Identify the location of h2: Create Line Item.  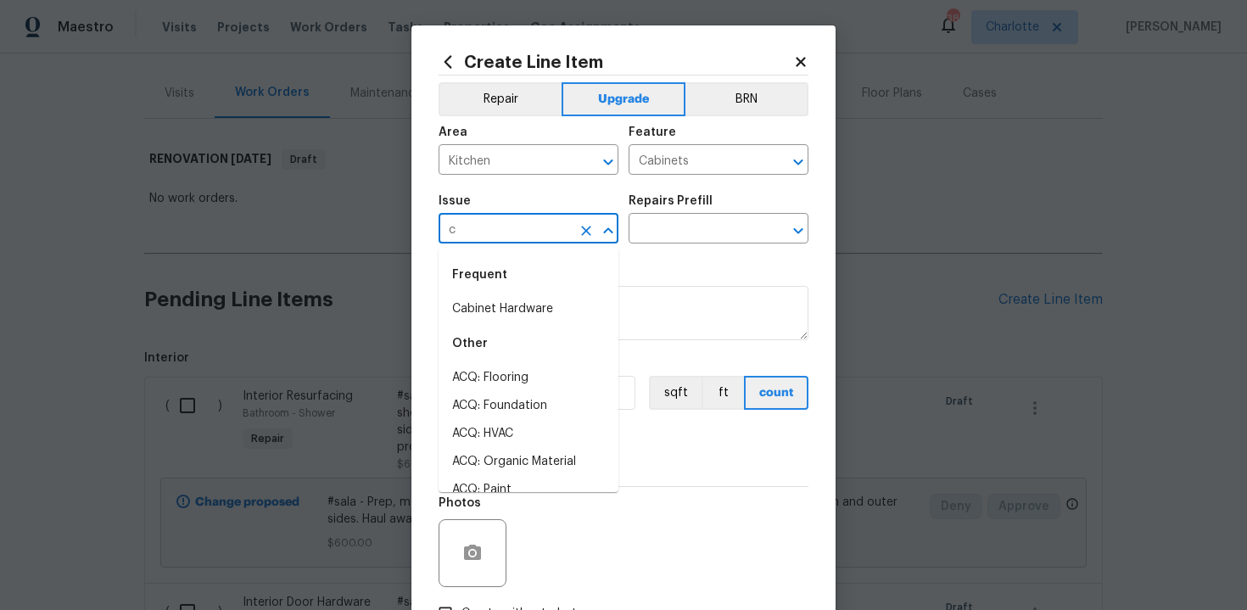
(616, 62).